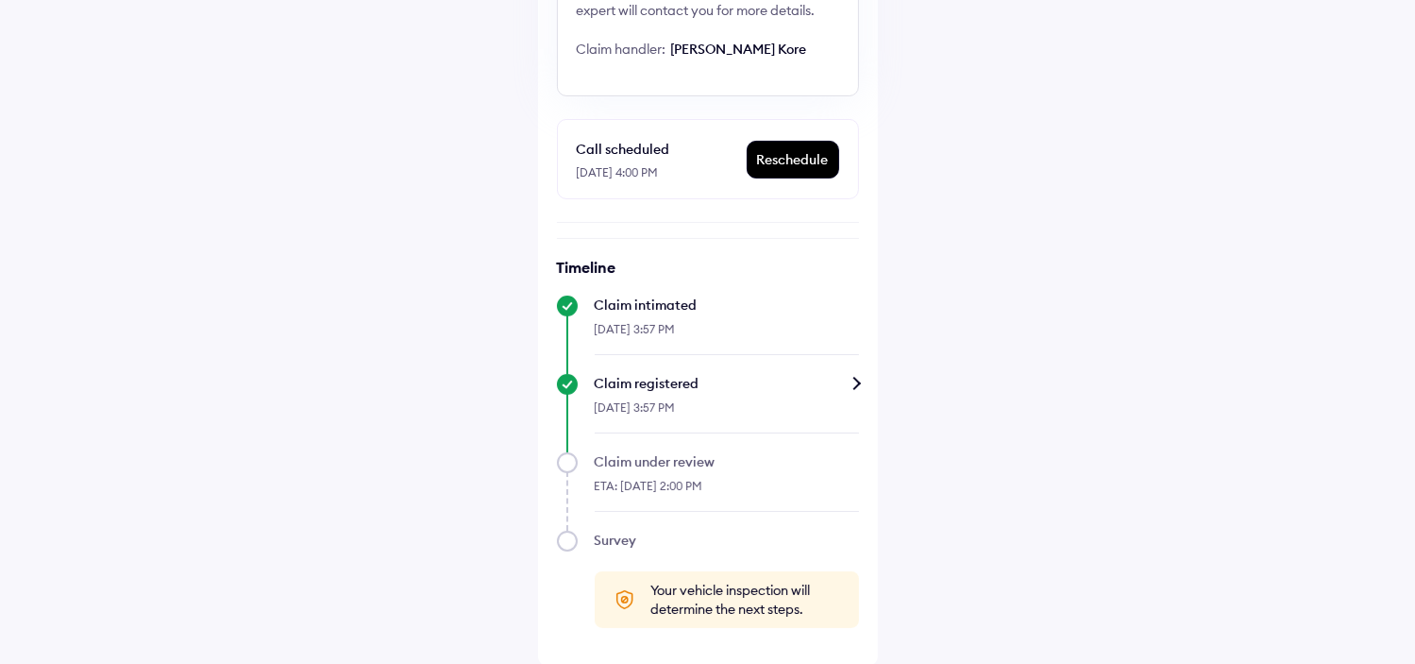 This screenshot has height=664, width=1415. Describe the element at coordinates (727, 462) in the screenshot. I see `div: Claim under review` at that location.